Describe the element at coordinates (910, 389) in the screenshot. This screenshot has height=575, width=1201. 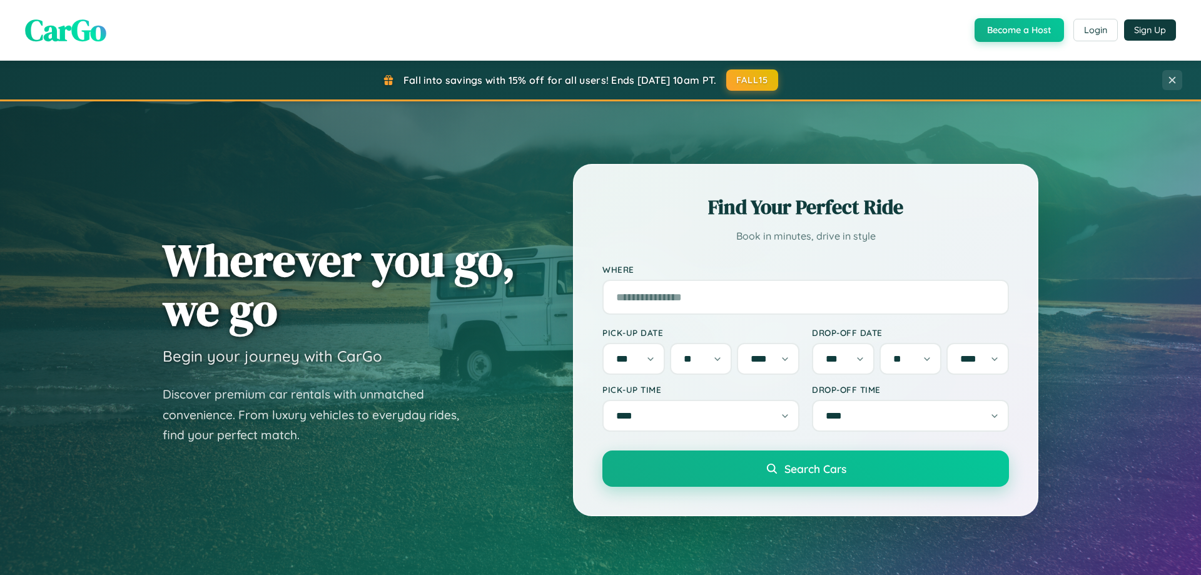
I see `label: Drop-off Time` at that location.